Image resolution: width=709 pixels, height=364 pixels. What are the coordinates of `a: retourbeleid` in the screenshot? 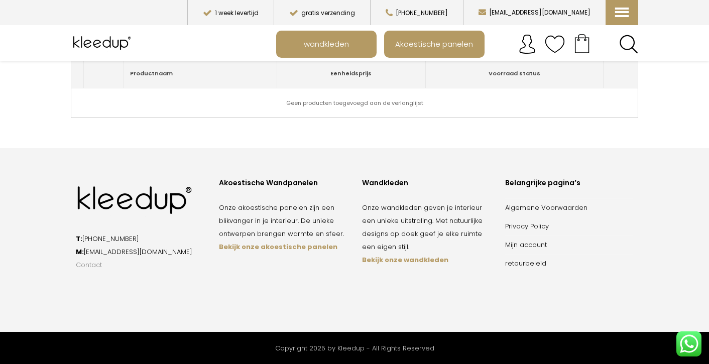 It's located at (526, 263).